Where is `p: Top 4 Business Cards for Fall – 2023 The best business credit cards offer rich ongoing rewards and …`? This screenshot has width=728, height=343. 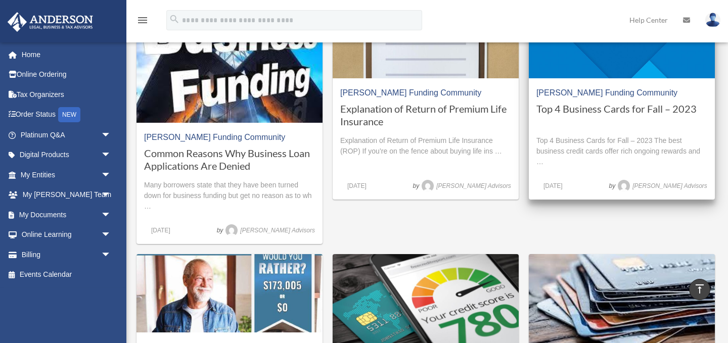
p: Top 4 Business Cards for Fall – 2023 The best business credit cards offer rich ongoing rewards and … is located at coordinates (622, 151).